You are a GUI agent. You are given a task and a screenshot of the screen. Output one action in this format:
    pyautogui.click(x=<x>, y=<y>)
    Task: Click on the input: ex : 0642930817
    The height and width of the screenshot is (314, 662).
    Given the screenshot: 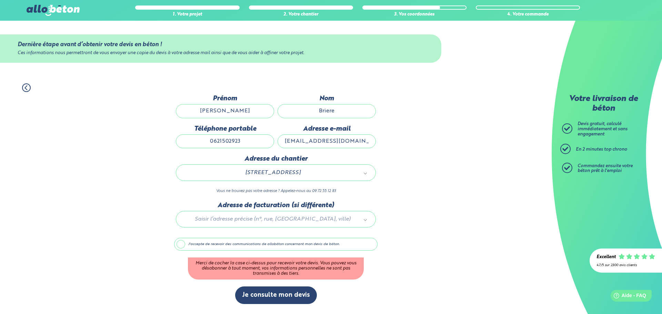 What is the action you would take?
    pyautogui.click(x=225, y=141)
    